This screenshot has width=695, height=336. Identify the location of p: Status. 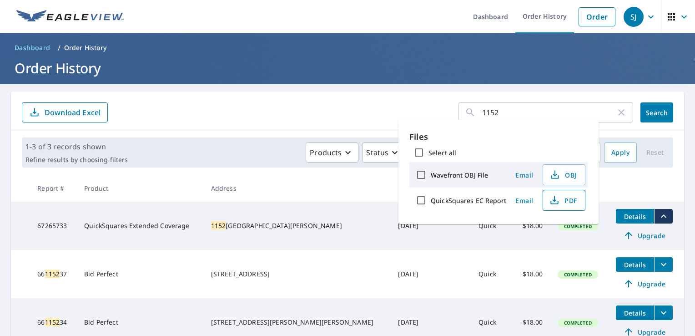
(377, 152).